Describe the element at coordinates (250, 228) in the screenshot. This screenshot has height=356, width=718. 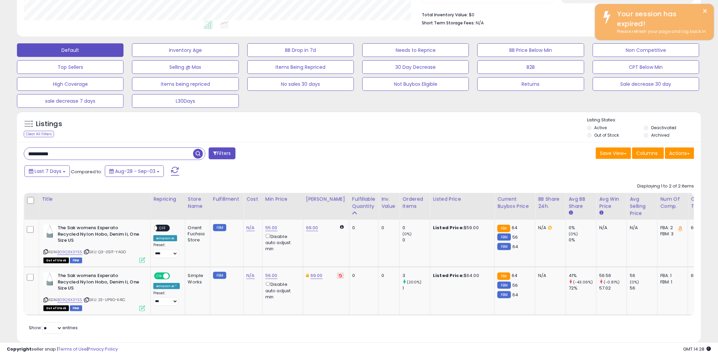
I see `a: N/A` at that location.